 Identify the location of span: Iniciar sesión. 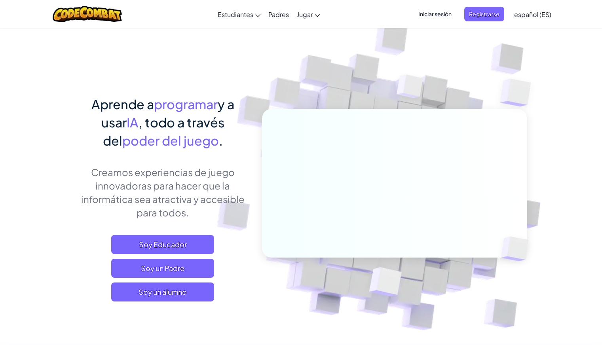
(435, 14).